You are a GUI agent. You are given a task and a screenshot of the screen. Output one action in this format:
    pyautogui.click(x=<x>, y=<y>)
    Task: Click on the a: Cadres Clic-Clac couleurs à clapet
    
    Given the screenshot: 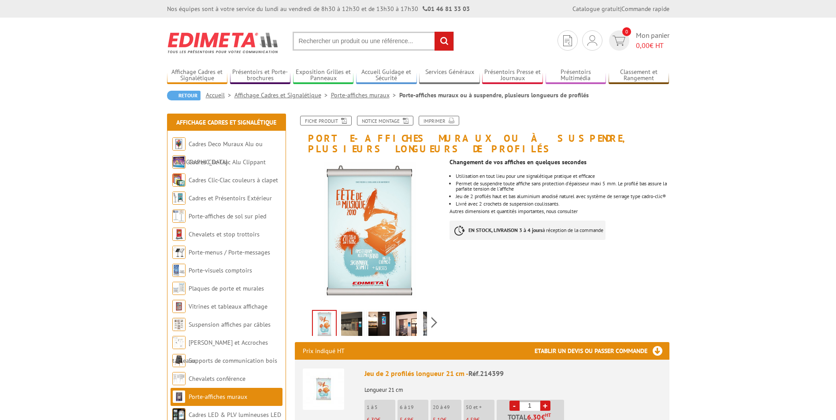 What is the action you would take?
    pyautogui.click(x=233, y=180)
    